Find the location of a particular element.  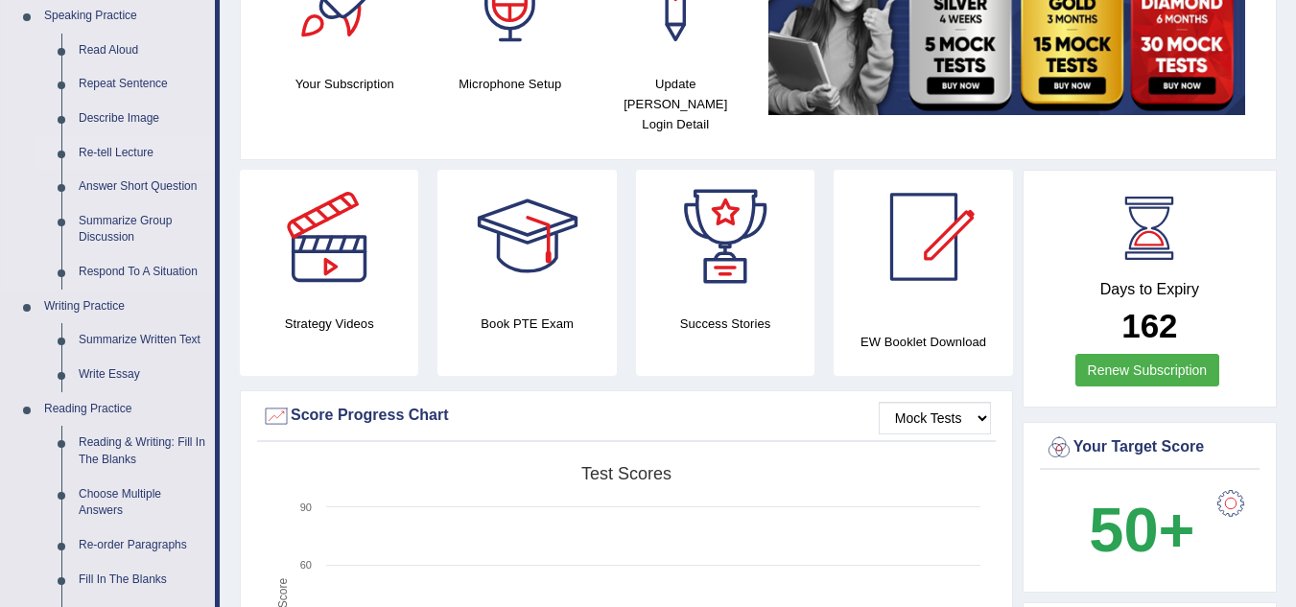

a: Writing Practice is located at coordinates (125, 307).